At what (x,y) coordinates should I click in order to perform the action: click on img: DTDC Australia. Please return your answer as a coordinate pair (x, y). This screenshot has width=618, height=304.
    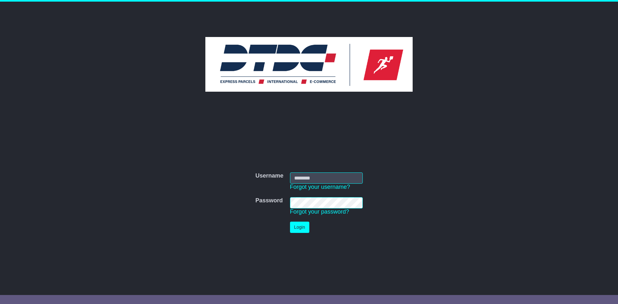
    Looking at the image, I should click on (309, 64).